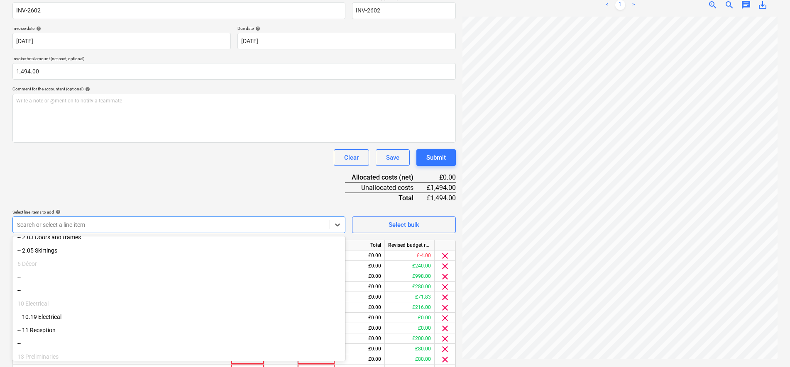 This screenshot has height=367, width=790. Describe the element at coordinates (410, 287) in the screenshot. I see `div: £280.00` at that location.